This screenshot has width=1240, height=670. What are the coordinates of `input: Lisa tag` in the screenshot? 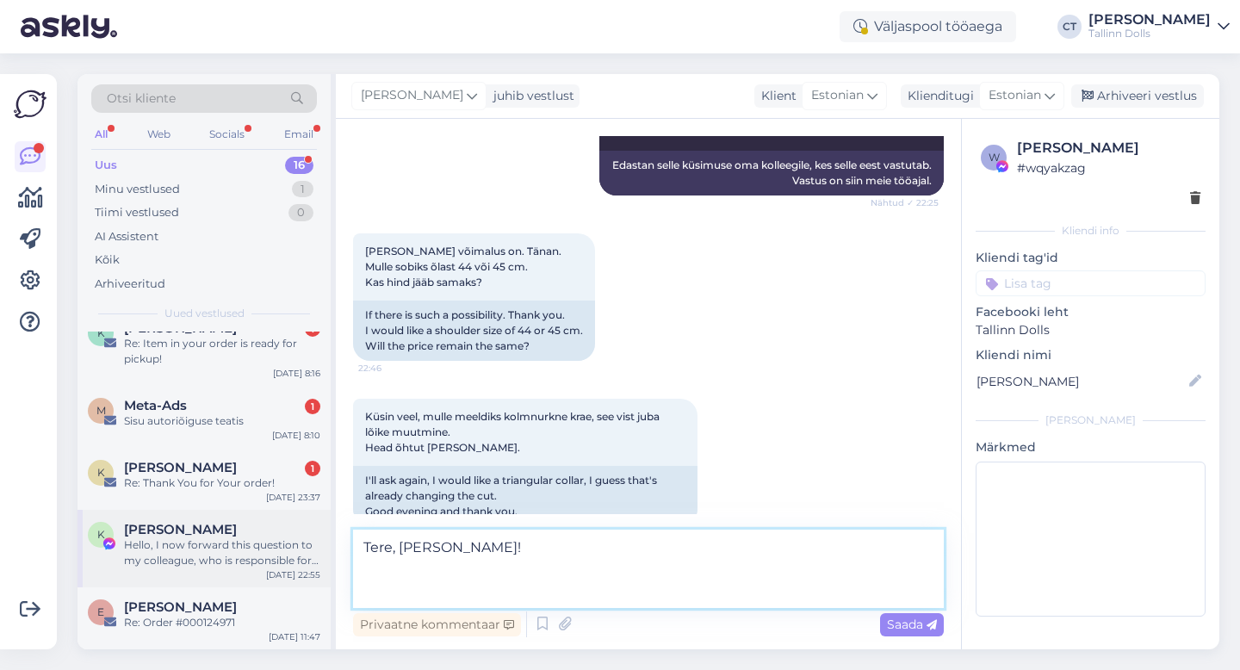 It's located at (1090, 283).